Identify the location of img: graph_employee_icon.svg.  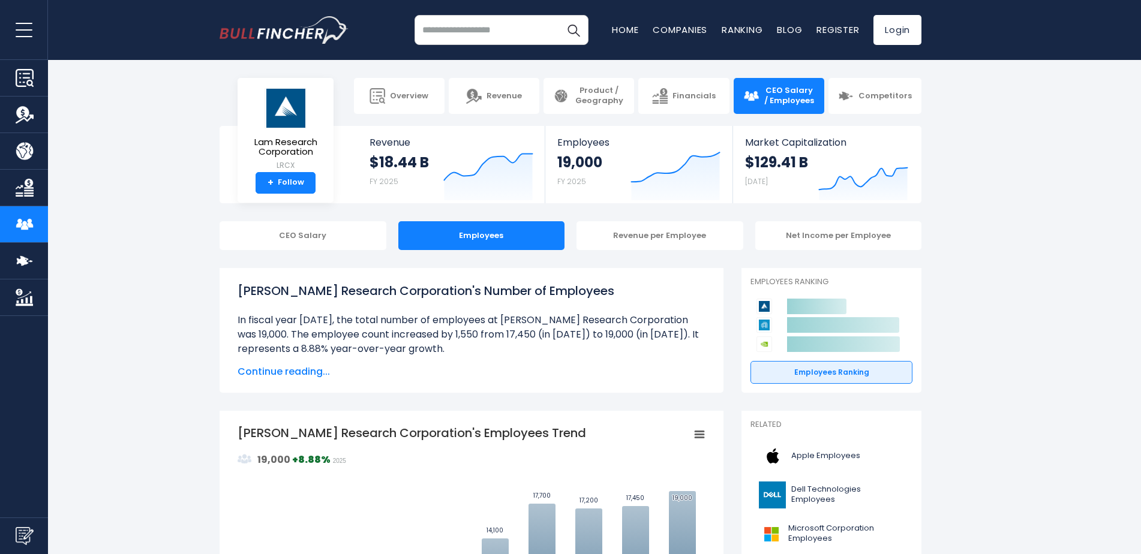
(245, 460).